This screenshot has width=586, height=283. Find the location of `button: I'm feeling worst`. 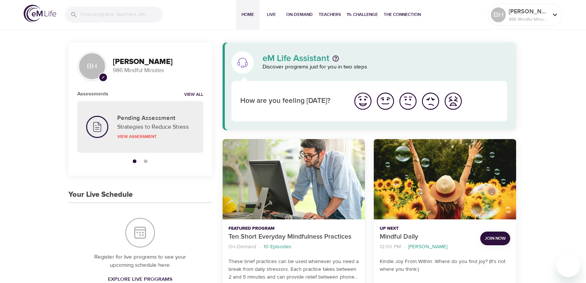

button: I'm feeling worst is located at coordinates (453, 101).